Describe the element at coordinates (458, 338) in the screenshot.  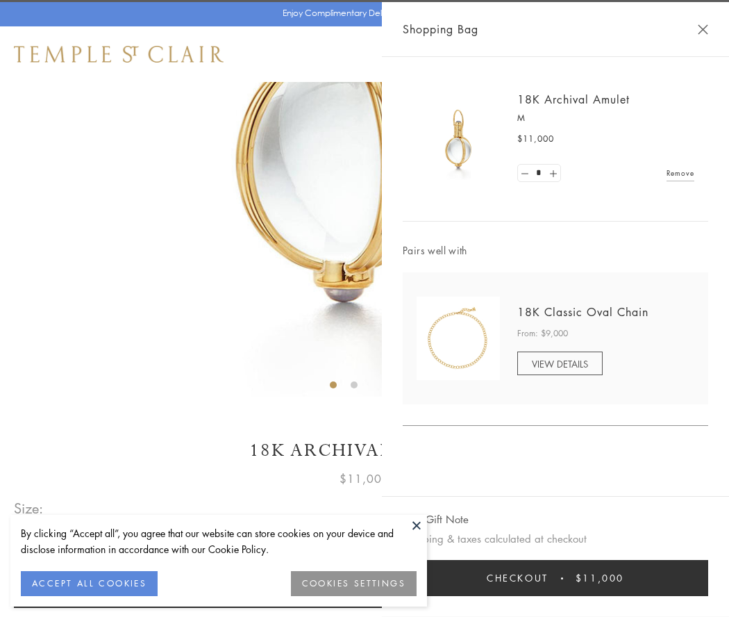
I see `img: N88865-OV18` at that location.